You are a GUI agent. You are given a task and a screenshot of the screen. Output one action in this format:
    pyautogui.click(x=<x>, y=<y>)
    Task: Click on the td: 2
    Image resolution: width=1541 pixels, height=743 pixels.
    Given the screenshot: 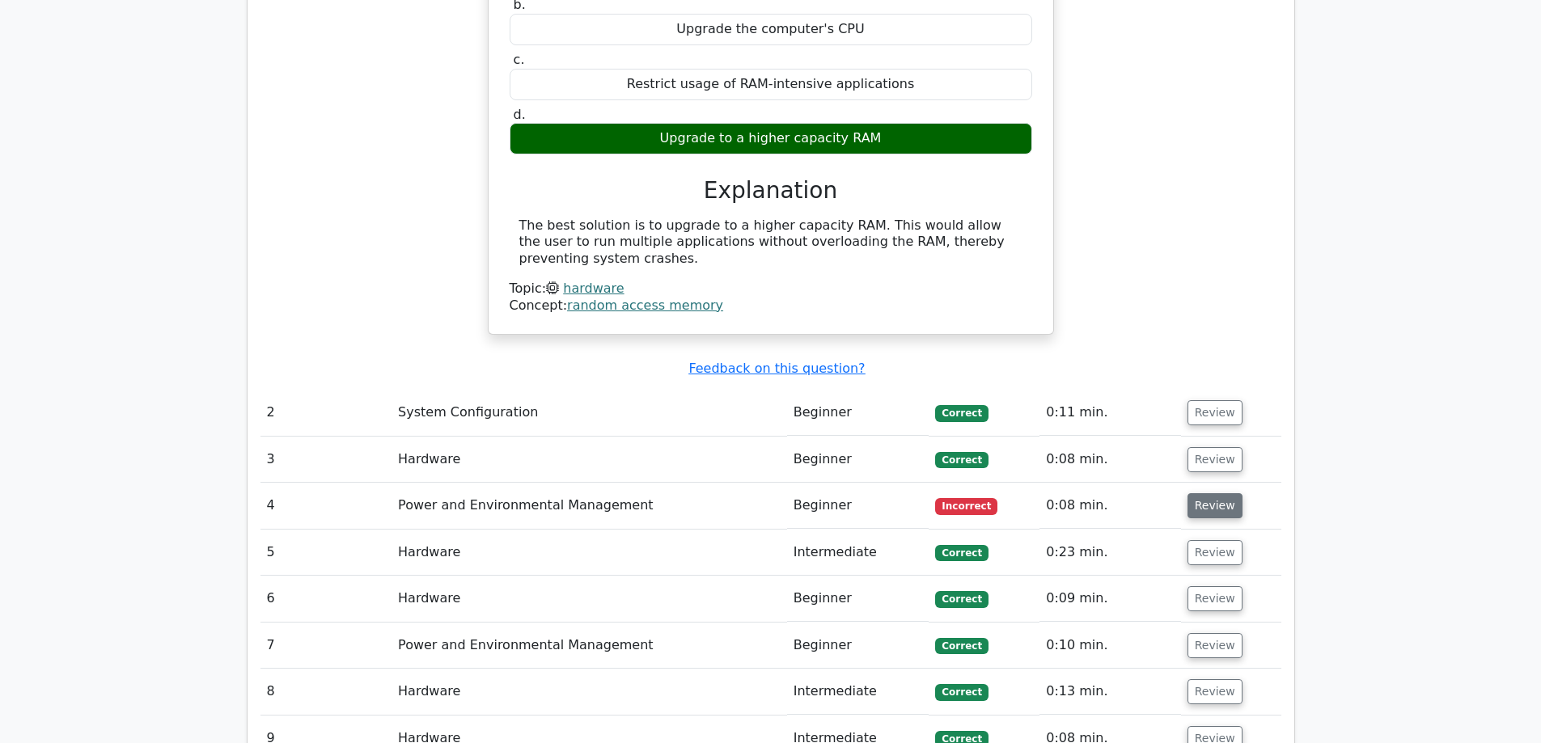 What is the action you would take?
    pyautogui.click(x=326, y=413)
    